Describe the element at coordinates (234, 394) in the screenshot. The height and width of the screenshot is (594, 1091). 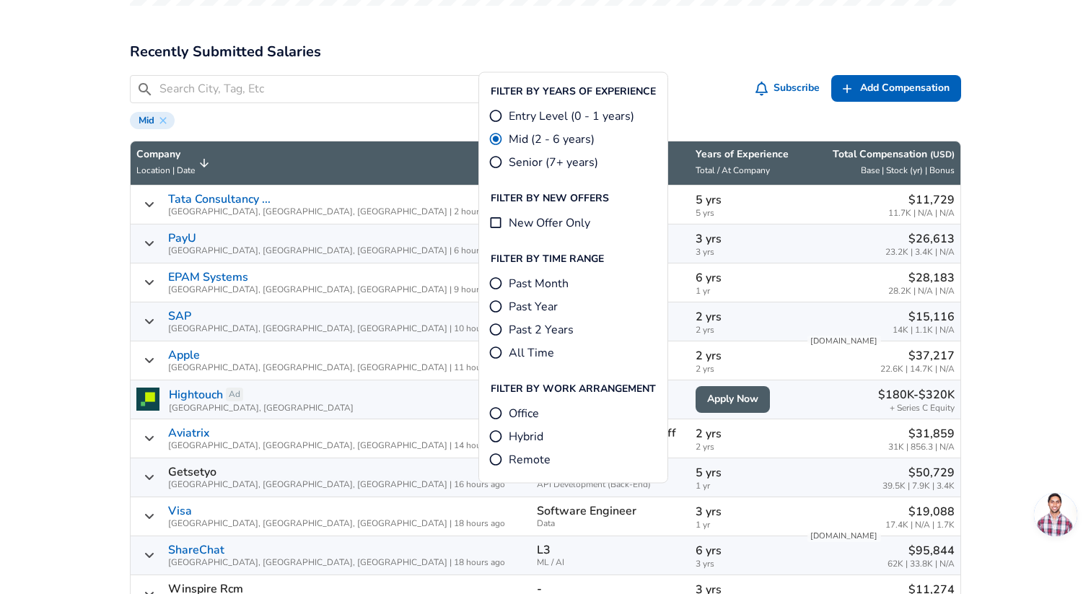
I see `a: Ad` at that location.